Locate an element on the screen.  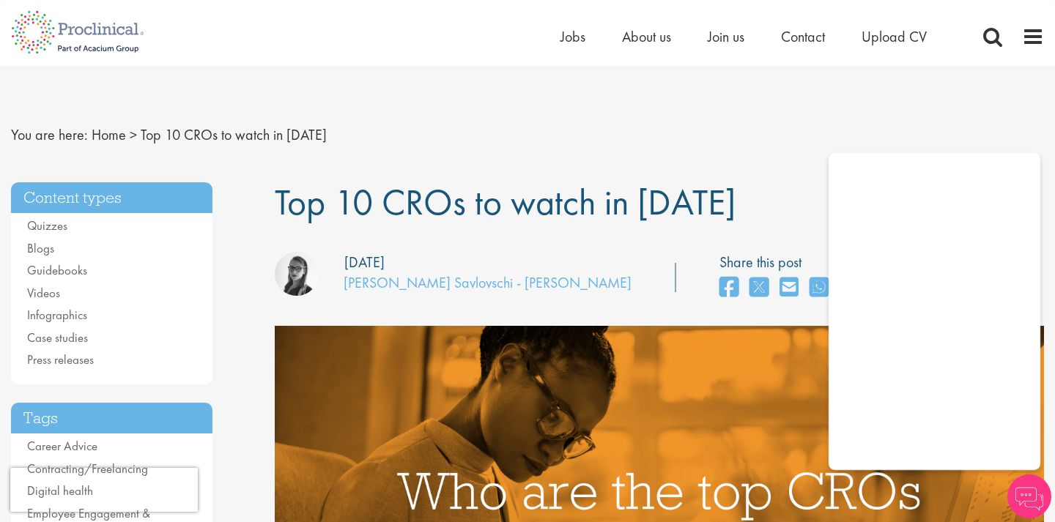
span: Join us is located at coordinates (726, 37).